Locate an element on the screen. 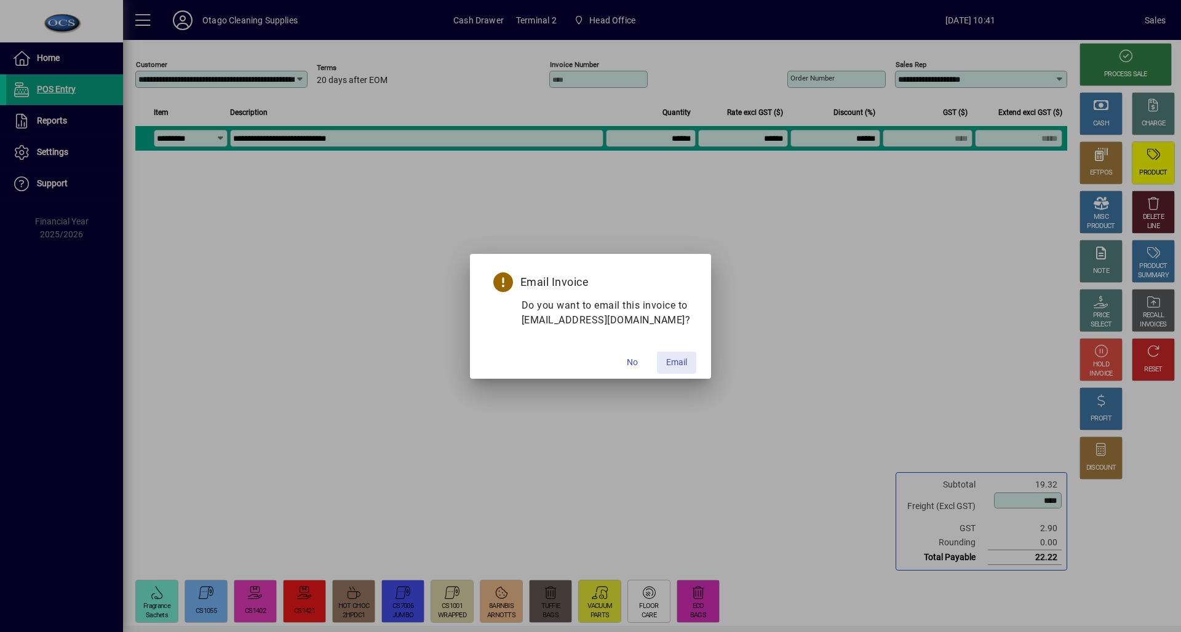  button: No is located at coordinates (632, 363).